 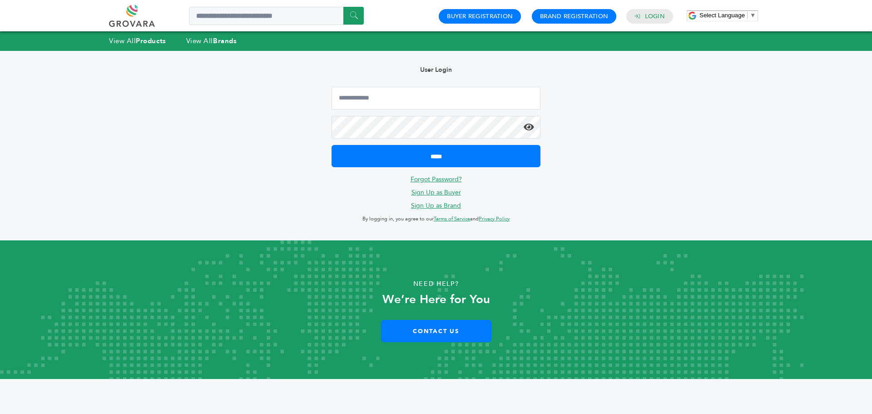 What do you see at coordinates (480, 16) in the screenshot?
I see `a: Buyer Registration` at bounding box center [480, 16].